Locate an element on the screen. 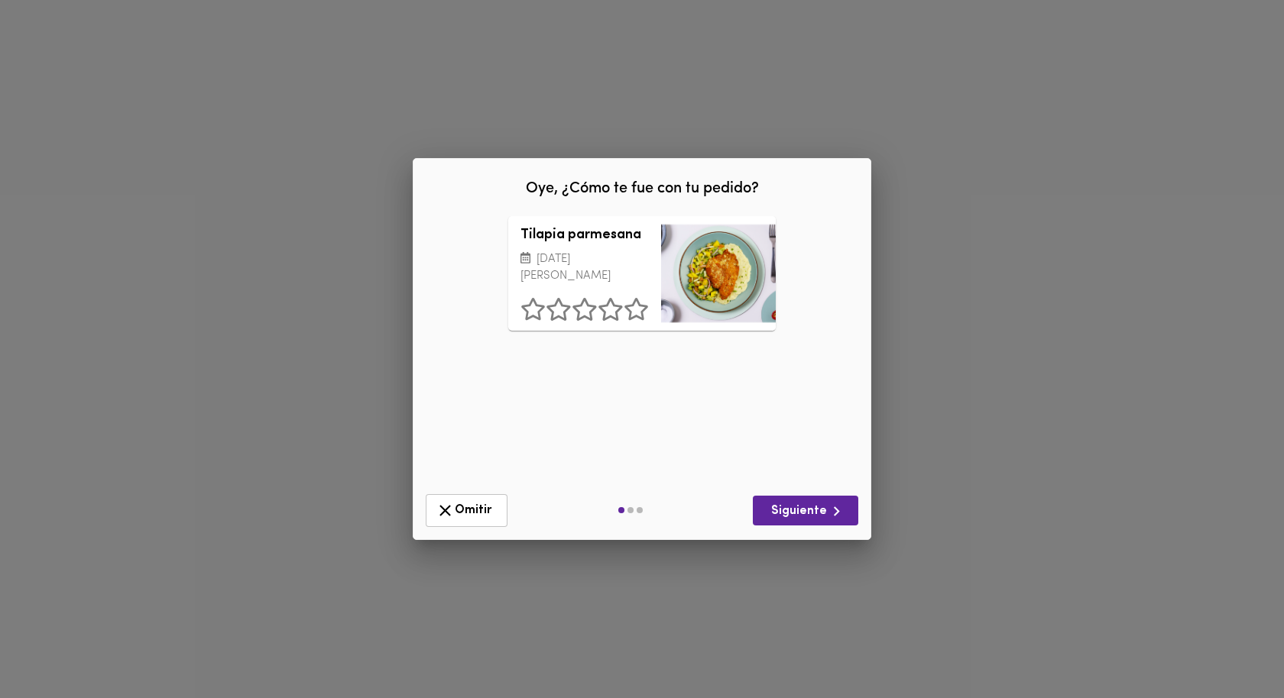 The width and height of the screenshot is (1284, 698). button: Omitir is located at coordinates (466, 510).